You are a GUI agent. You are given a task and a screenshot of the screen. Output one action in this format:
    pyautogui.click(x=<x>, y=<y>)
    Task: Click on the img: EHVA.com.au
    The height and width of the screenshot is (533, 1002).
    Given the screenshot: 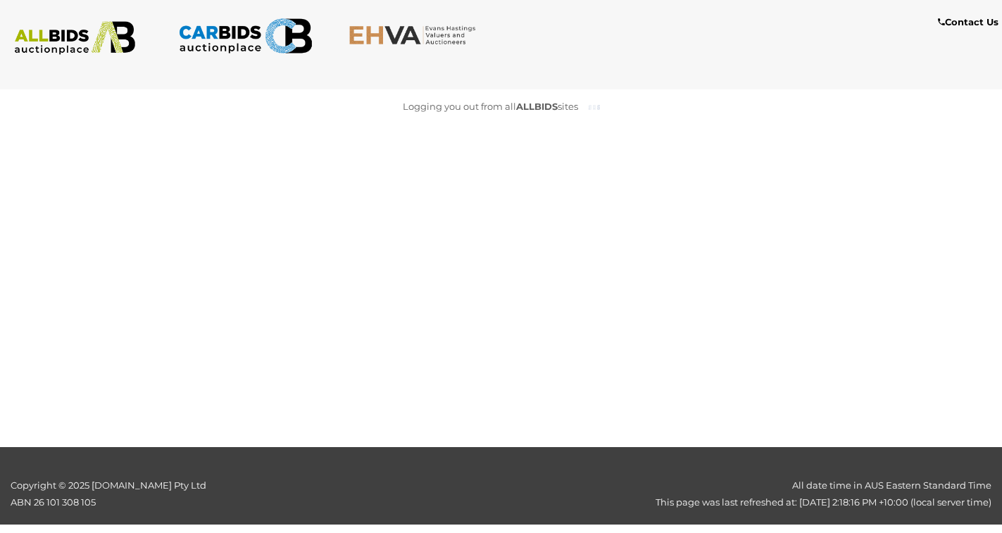 What is the action you would take?
    pyautogui.click(x=415, y=34)
    